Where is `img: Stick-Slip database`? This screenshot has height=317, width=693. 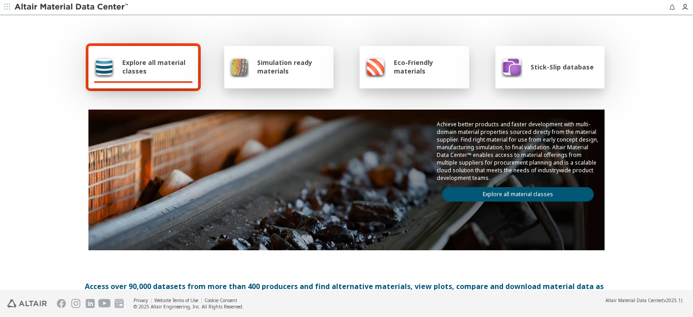
img: Stick-Slip database is located at coordinates (511, 67).